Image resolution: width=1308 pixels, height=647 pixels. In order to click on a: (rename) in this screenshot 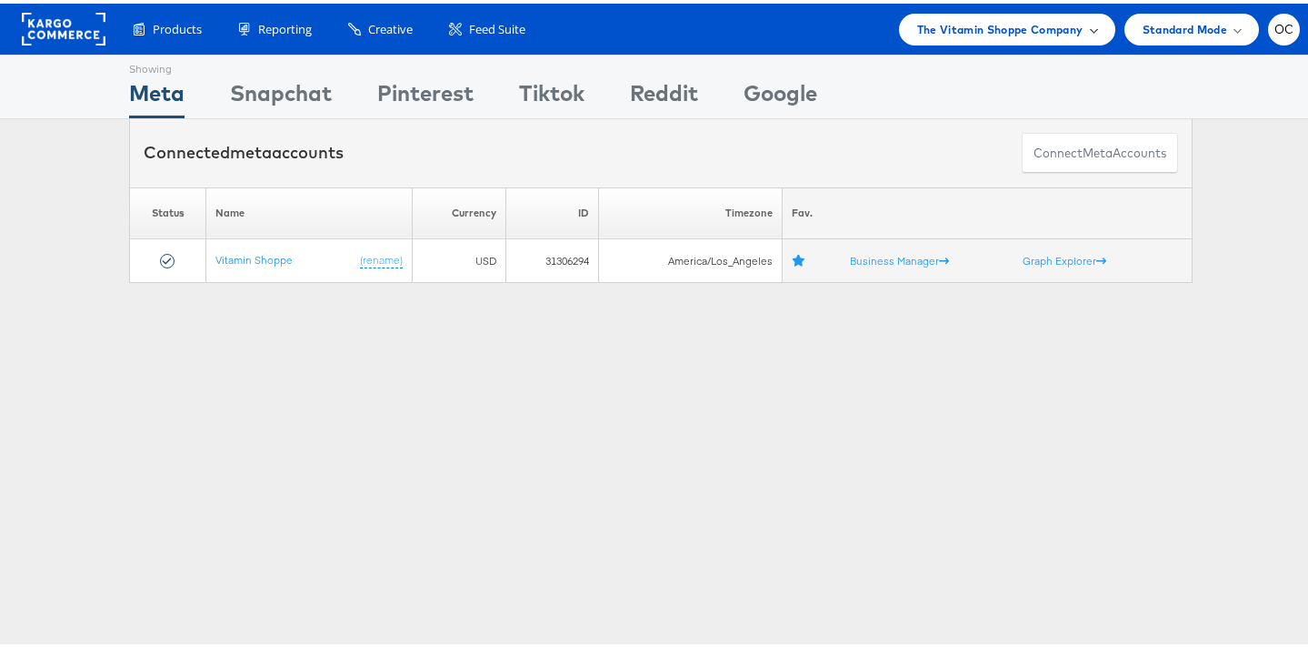, I will do `click(381, 256)`.